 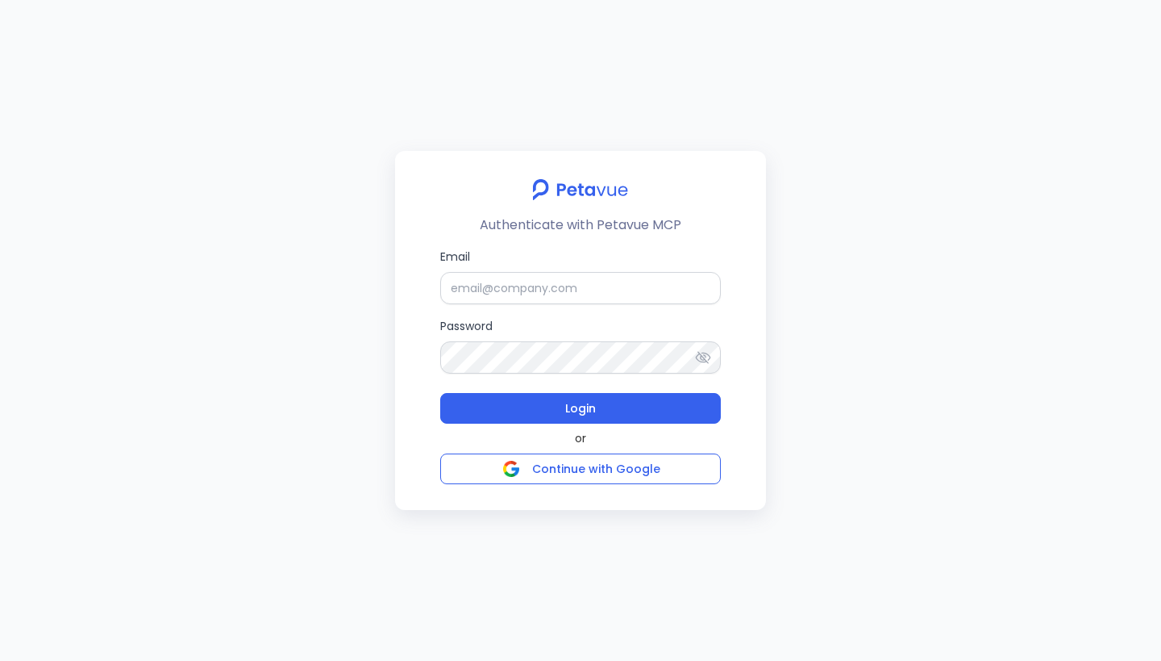 I want to click on span: Login, so click(x=581, y=408).